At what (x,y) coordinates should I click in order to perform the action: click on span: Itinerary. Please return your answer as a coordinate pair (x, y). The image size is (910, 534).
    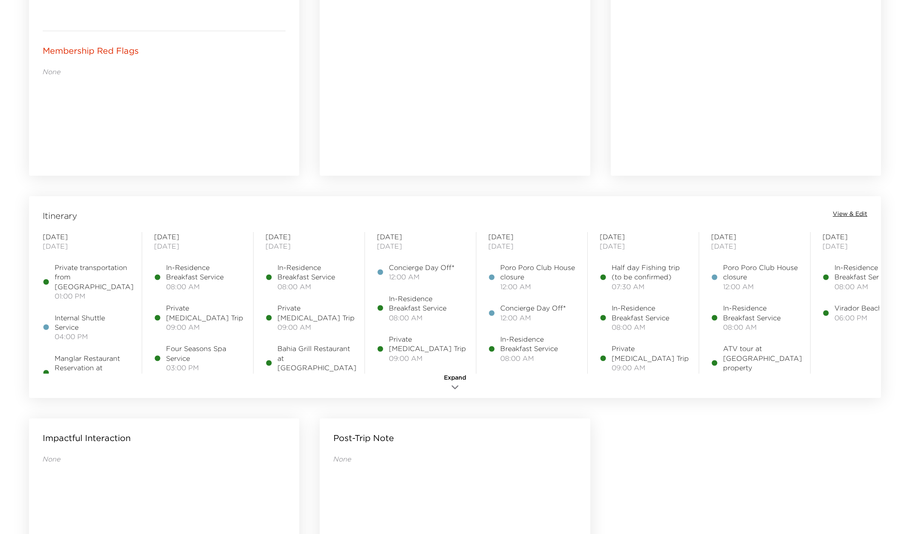
    Looking at the image, I should click on (60, 216).